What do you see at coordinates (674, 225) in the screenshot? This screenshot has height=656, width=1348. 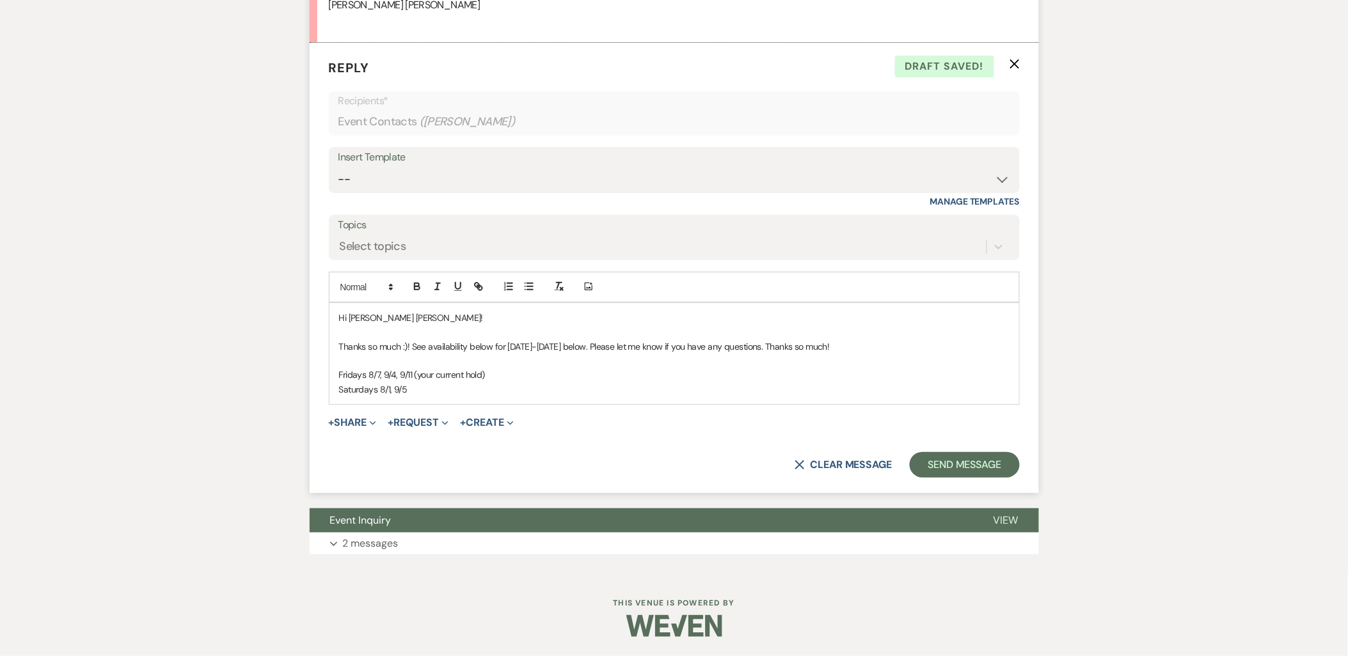 I see `label: Topics` at bounding box center [674, 225].